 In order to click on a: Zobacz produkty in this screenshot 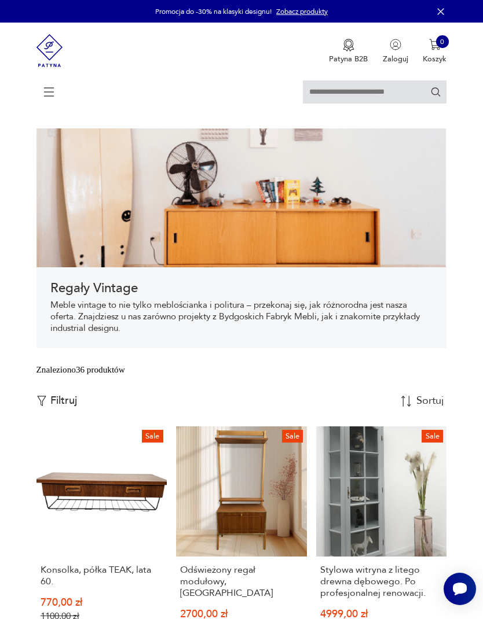, I will do `click(301, 12)`.